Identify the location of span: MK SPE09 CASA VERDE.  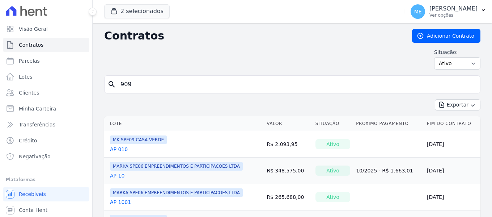
(138, 140).